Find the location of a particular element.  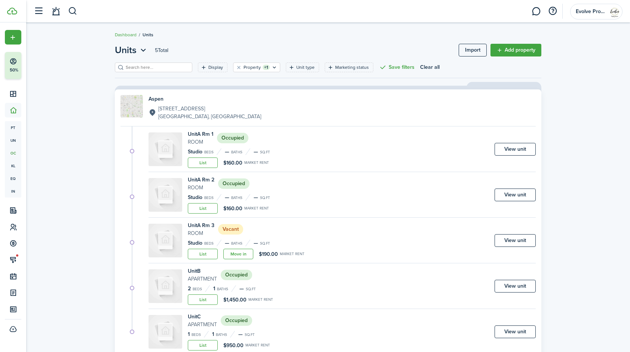

img: Evolve Property Services LLC is located at coordinates (614, 12).